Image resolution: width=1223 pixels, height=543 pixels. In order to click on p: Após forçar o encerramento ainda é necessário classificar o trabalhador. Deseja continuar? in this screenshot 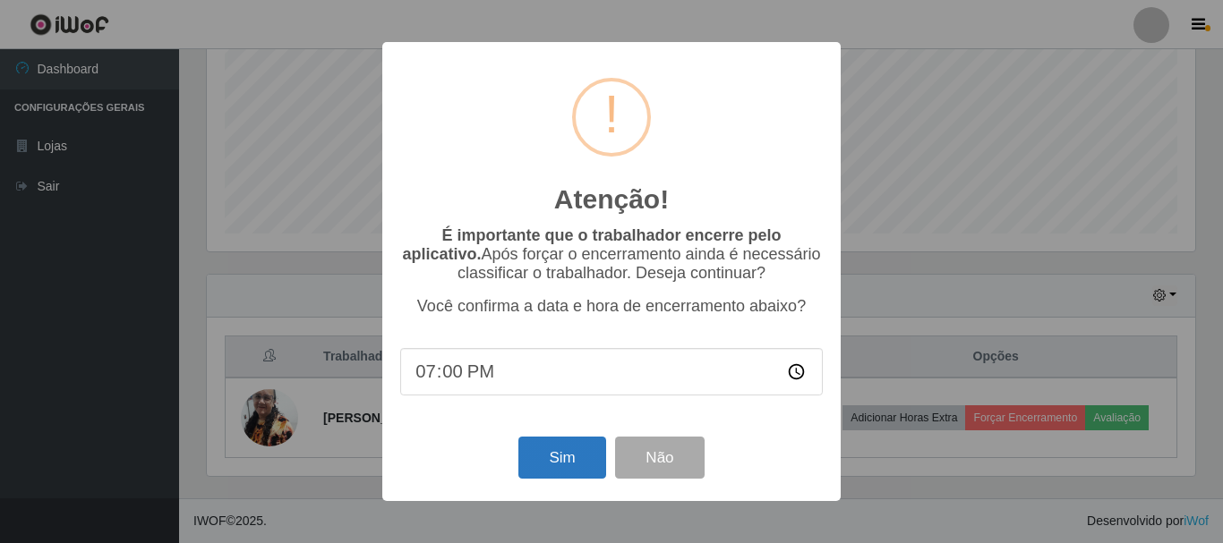, I will do `click(611, 254)`.